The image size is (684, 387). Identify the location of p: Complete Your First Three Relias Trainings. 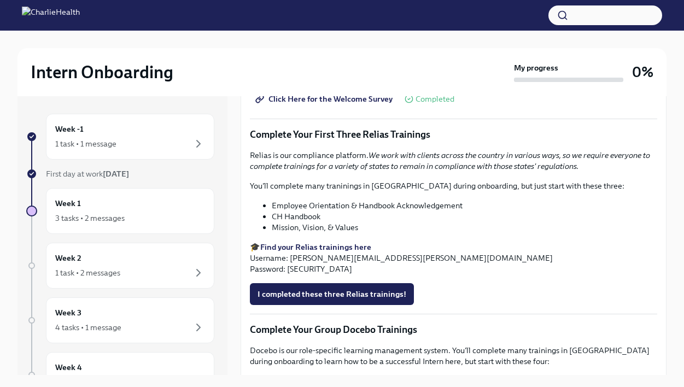
(453, 134).